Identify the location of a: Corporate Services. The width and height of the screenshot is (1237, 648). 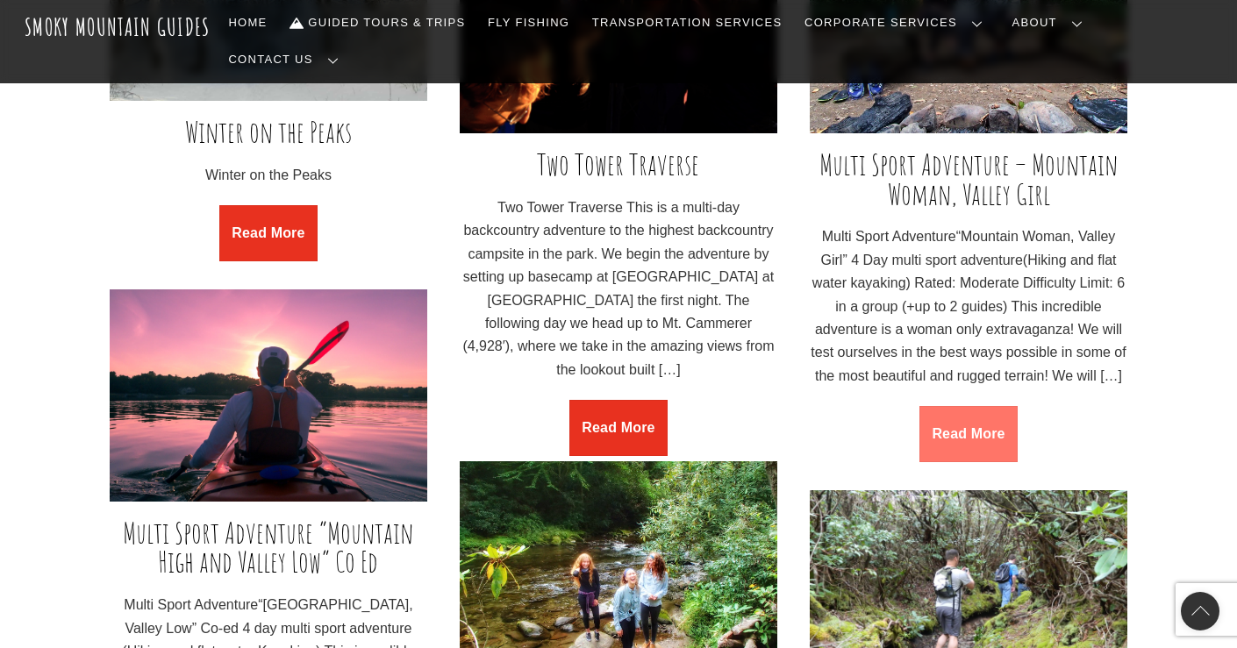
(897, 23).